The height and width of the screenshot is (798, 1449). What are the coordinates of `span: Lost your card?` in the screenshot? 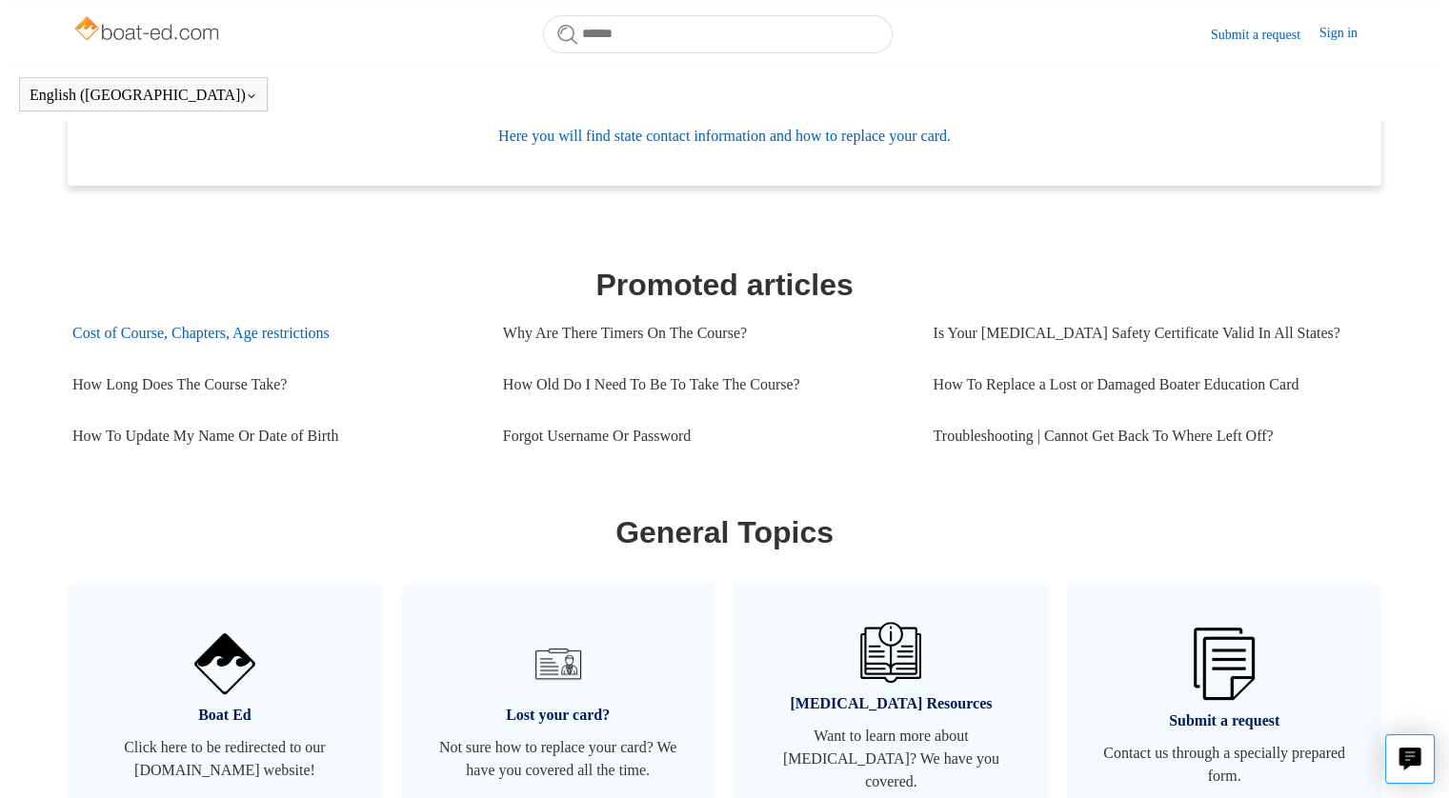 It's located at (558, 715).